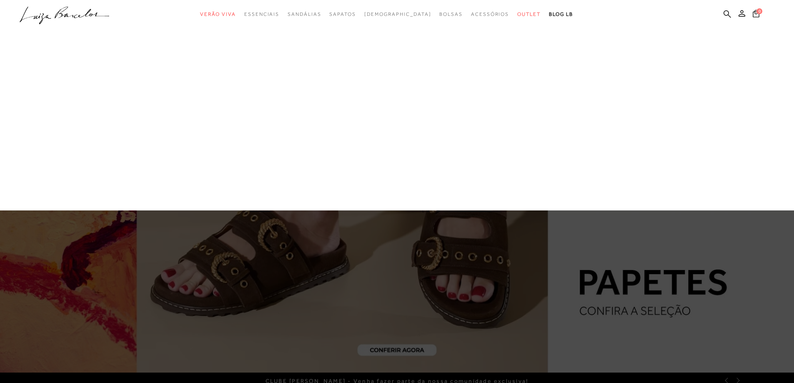 This screenshot has width=794, height=383. I want to click on span: Bolsas, so click(451, 14).